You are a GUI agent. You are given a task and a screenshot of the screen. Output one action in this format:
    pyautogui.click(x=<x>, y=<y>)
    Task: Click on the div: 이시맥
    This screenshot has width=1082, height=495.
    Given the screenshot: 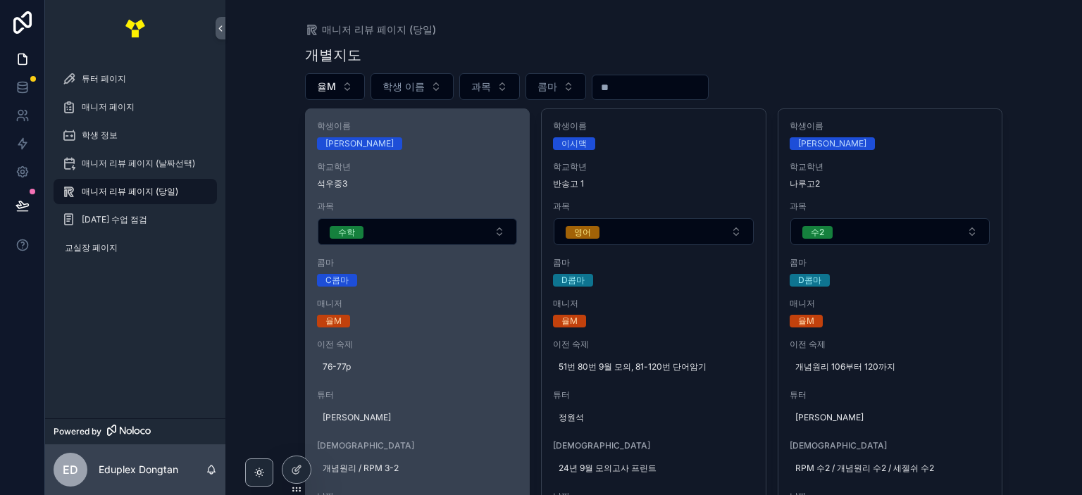 What is the action you would take?
    pyautogui.click(x=574, y=144)
    